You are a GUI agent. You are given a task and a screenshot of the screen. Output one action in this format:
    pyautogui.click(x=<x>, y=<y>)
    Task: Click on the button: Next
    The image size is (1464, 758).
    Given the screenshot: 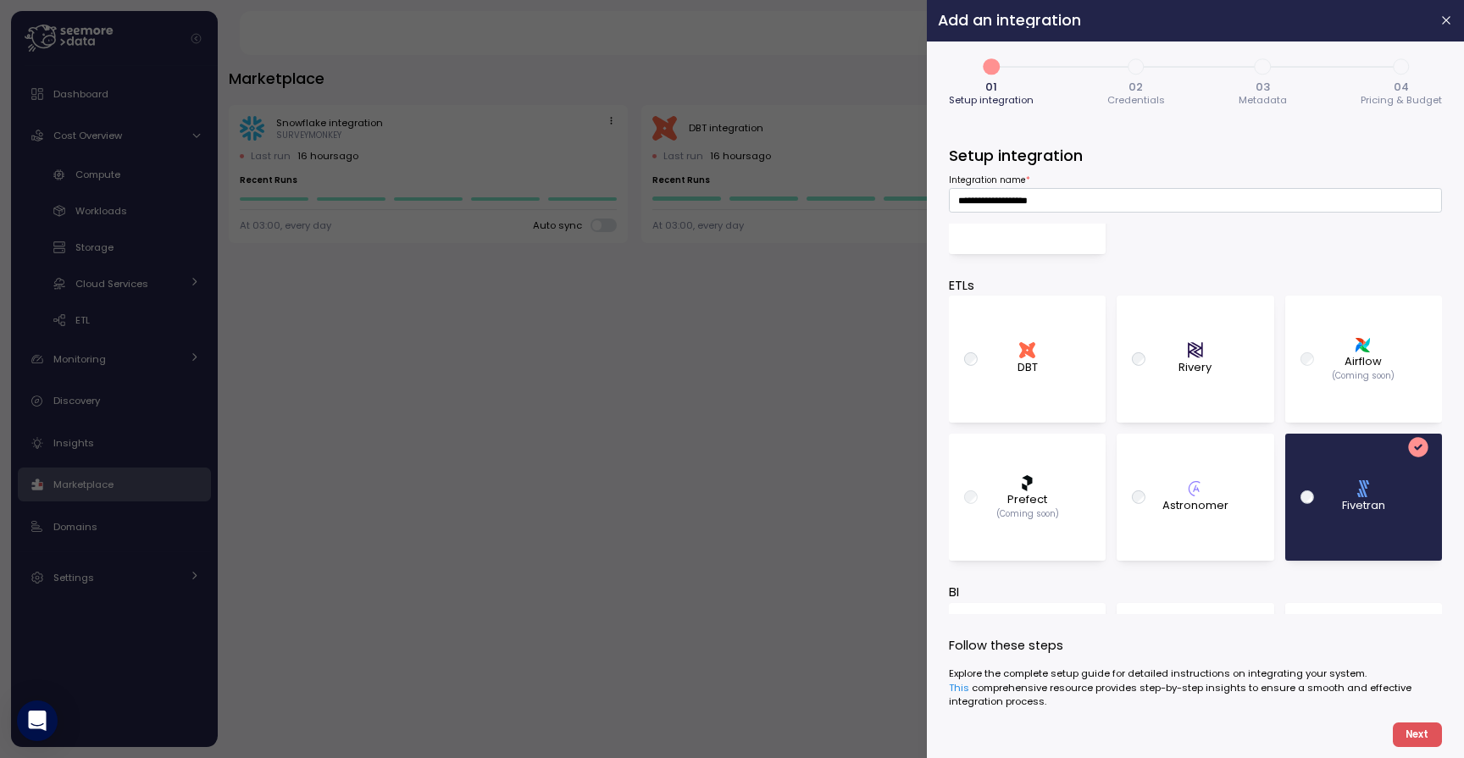 What is the action you would take?
    pyautogui.click(x=1417, y=735)
    